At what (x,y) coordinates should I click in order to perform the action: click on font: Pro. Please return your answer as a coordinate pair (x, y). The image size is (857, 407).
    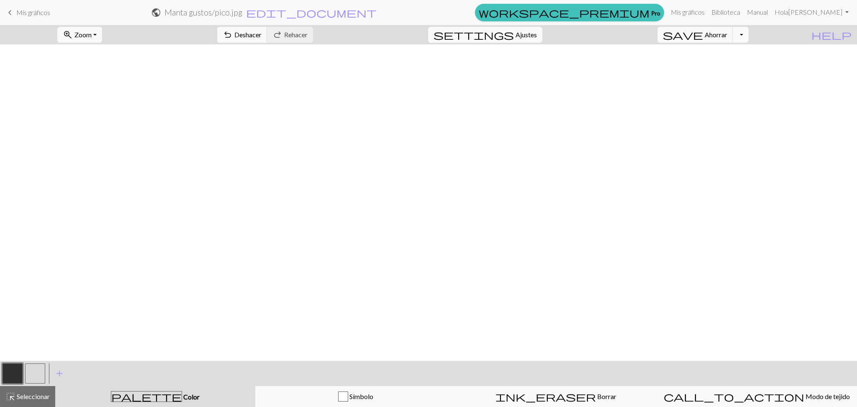
    Looking at the image, I should click on (656, 13).